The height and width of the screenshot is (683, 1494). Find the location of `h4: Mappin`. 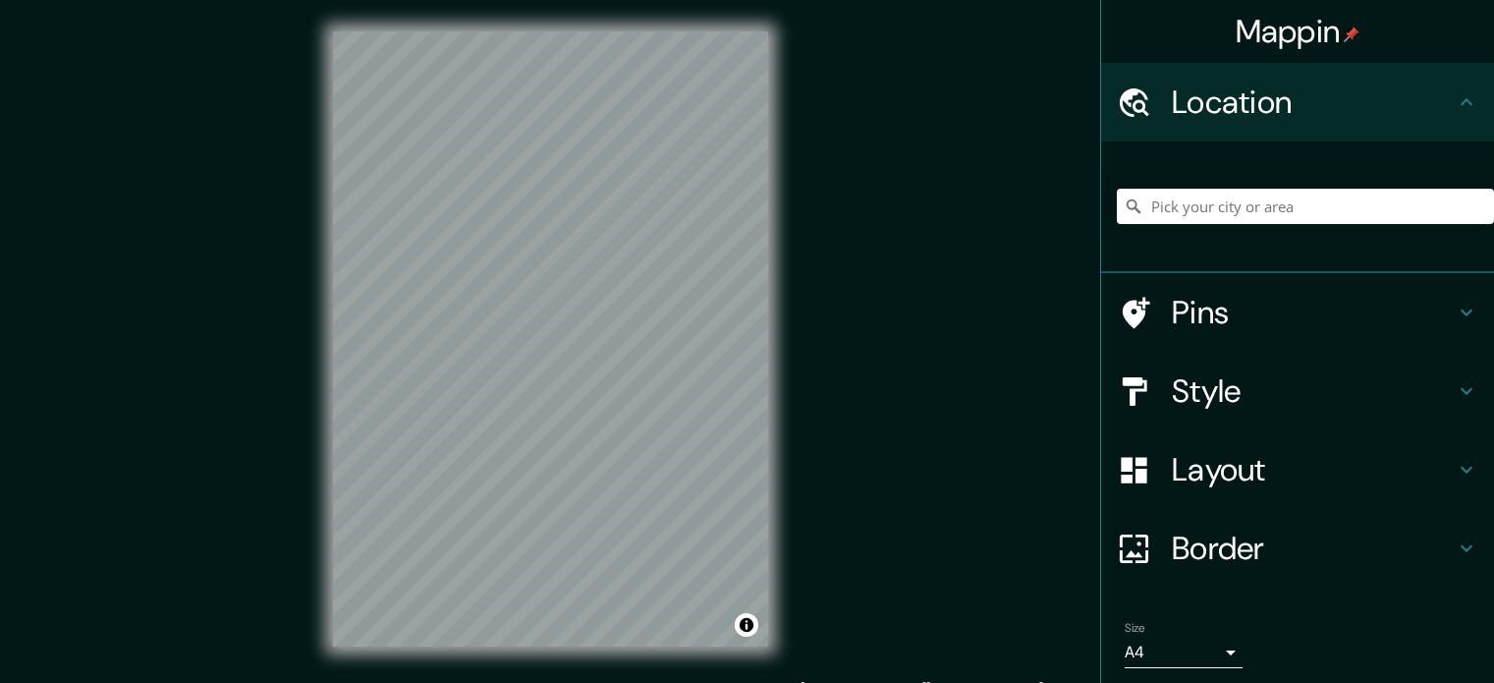

h4: Mappin is located at coordinates (1298, 31).